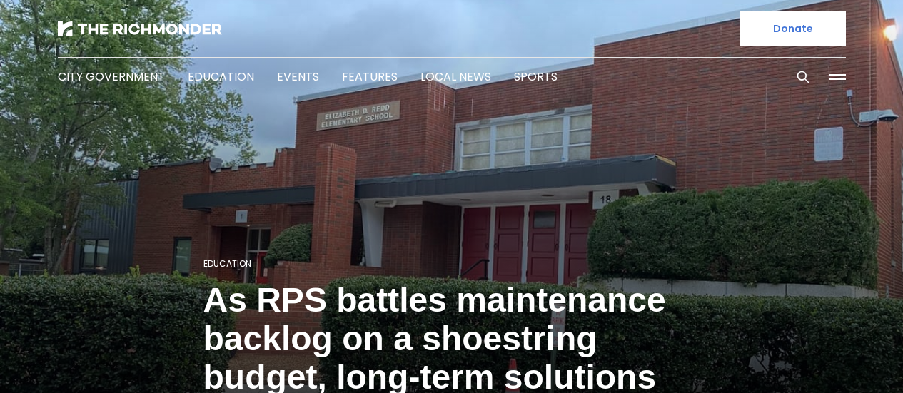  Describe the element at coordinates (370, 76) in the screenshot. I see `a: Features` at that location.